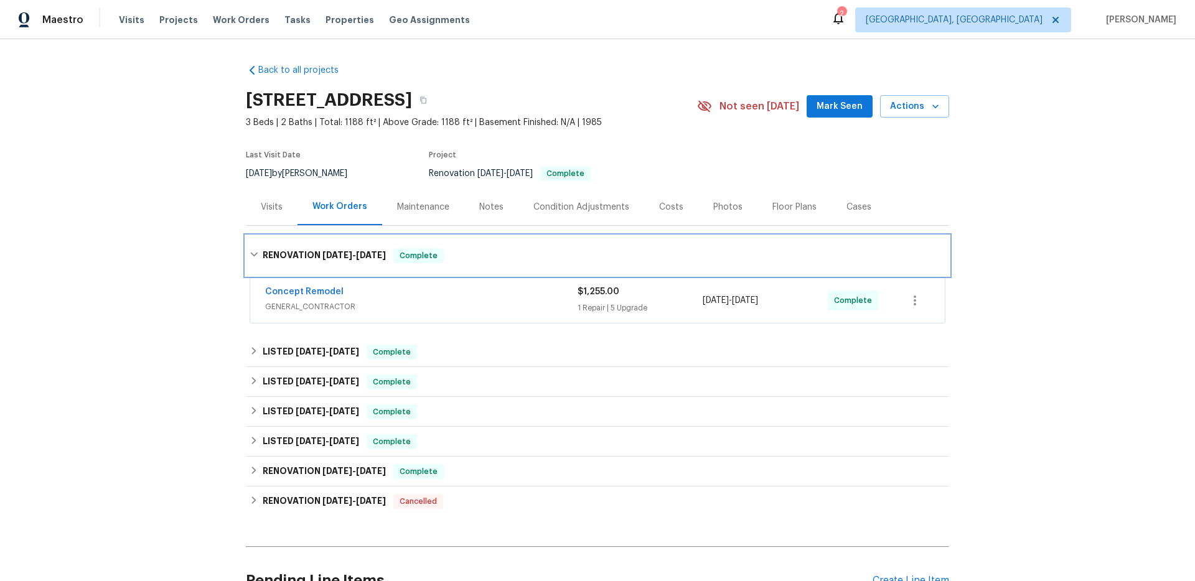  I want to click on span: $1,255.00, so click(598, 292).